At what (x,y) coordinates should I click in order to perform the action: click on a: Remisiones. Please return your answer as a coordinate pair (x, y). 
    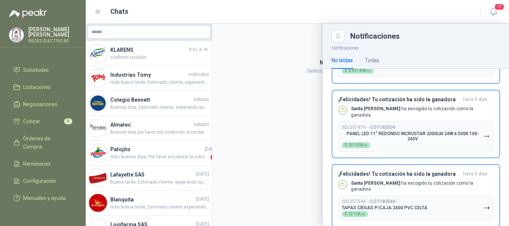
    Looking at the image, I should click on (43, 164).